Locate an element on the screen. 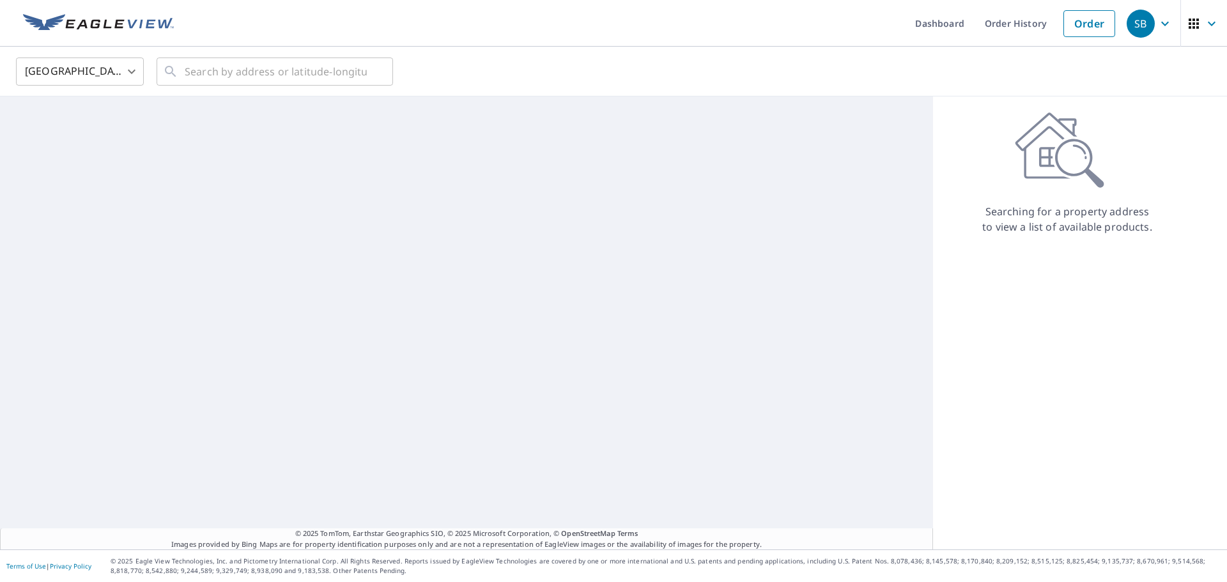 The height and width of the screenshot is (582, 1227). a: Order is located at coordinates (1089, 24).